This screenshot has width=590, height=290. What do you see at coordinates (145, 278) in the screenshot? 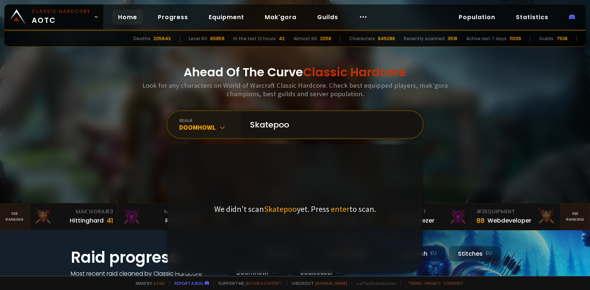
I see `h4: Most recent raid cleaned by Classic Hardcore guilds` at bounding box center [145, 278].